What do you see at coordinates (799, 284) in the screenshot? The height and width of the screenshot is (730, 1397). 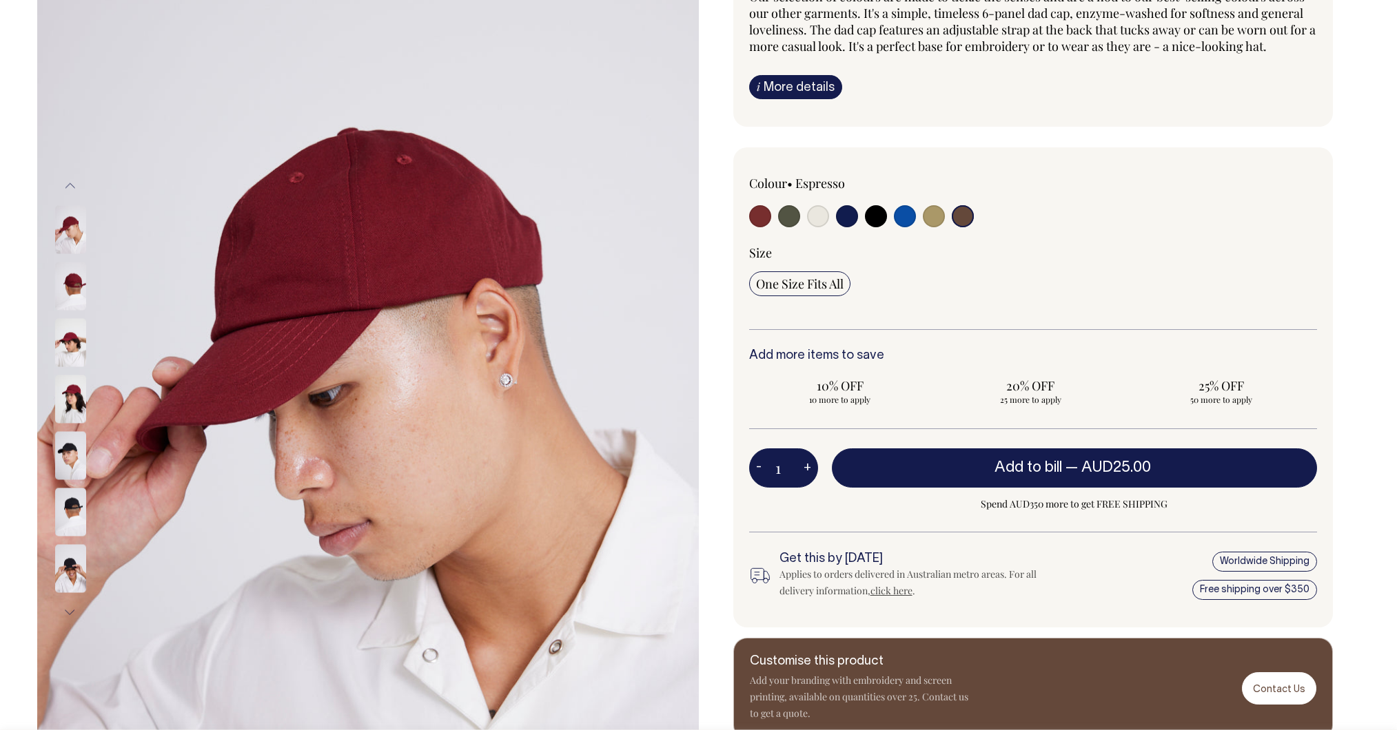 I see `input: One Size Fits All` at bounding box center [799, 284].